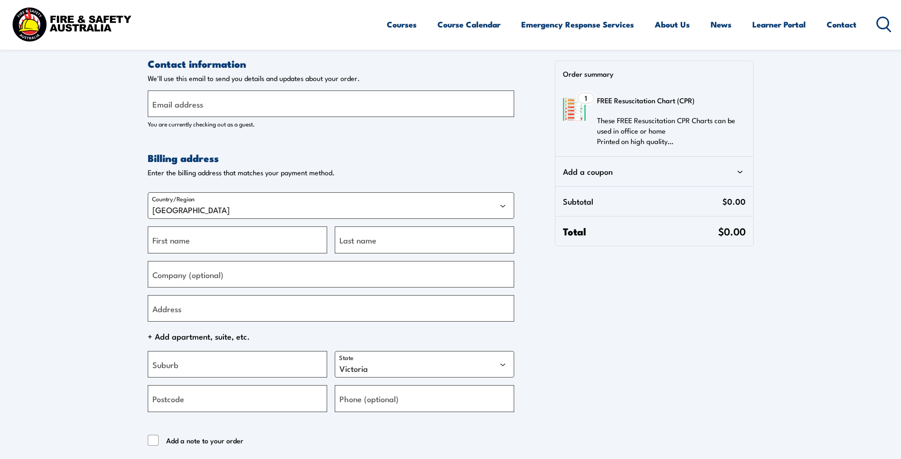 The height and width of the screenshot is (459, 901). Describe the element at coordinates (167, 308) in the screenshot. I see `label: Address` at that location.